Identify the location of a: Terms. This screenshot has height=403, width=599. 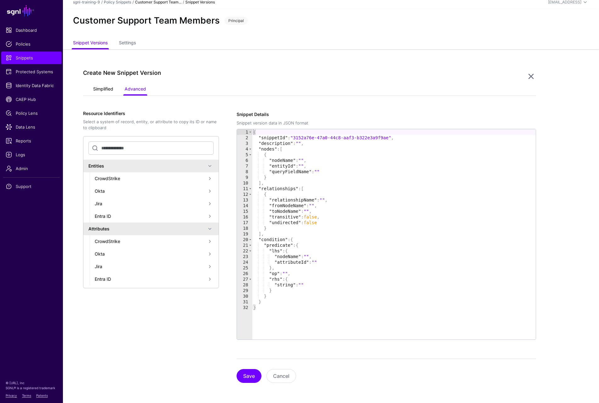
(26, 396).